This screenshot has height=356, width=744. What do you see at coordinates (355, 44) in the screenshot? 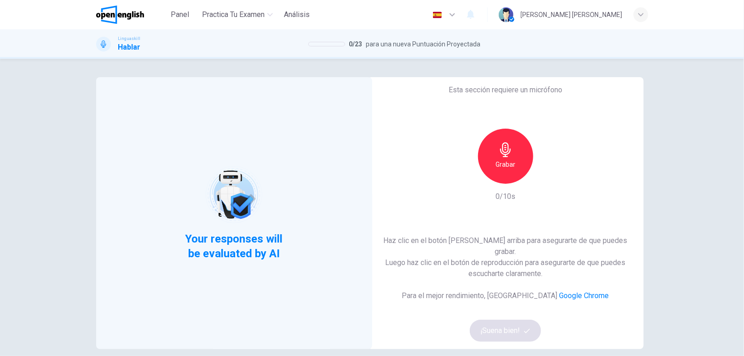
I see `span: 0 / 23` at bounding box center [355, 44].